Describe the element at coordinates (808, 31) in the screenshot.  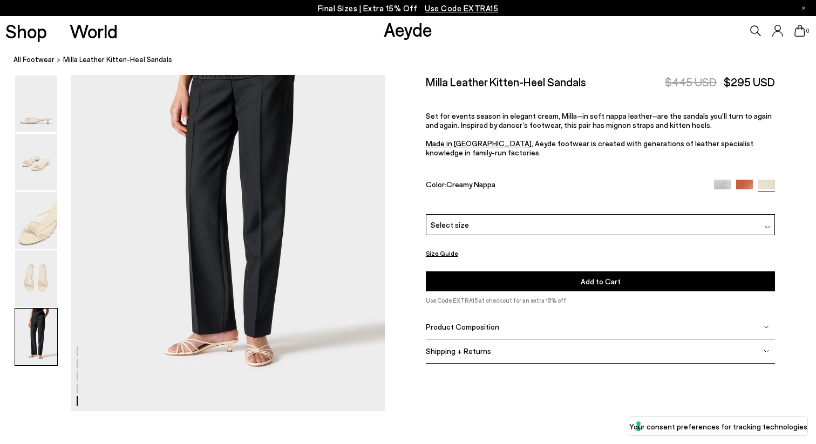
I see `span: 0` at that location.